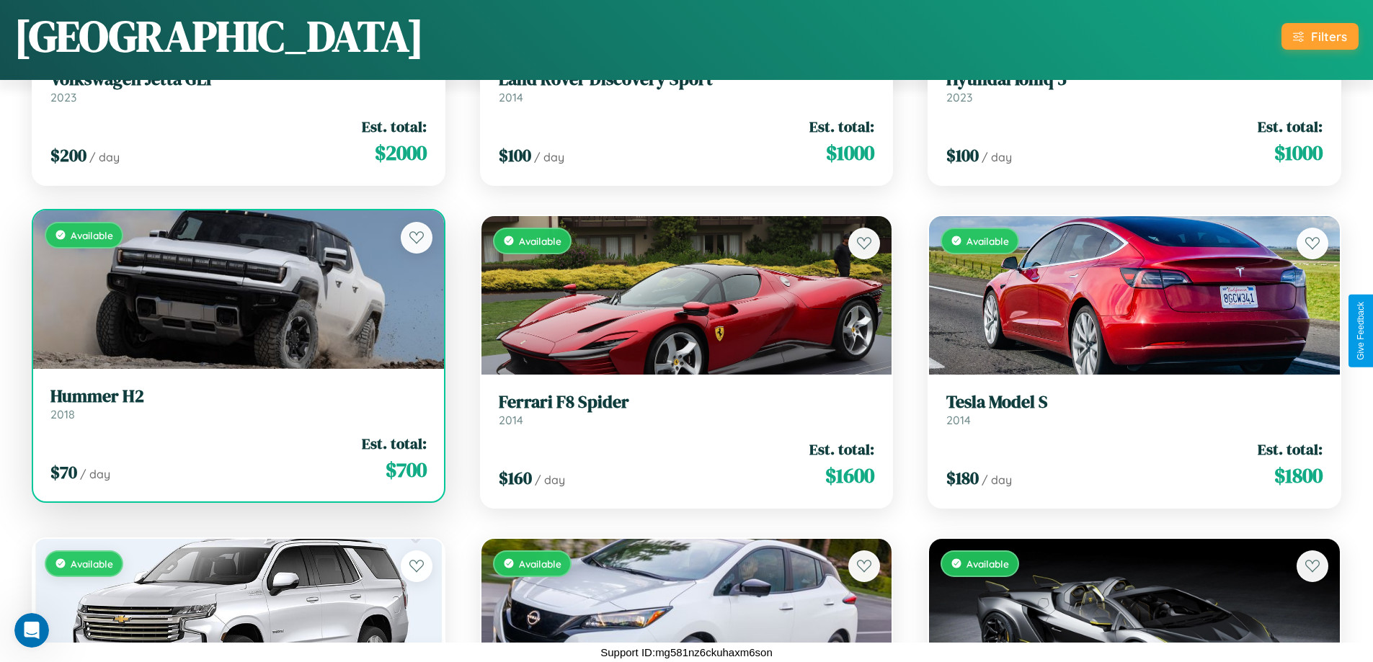  What do you see at coordinates (68, 155) in the screenshot?
I see `span: $ 200` at bounding box center [68, 155].